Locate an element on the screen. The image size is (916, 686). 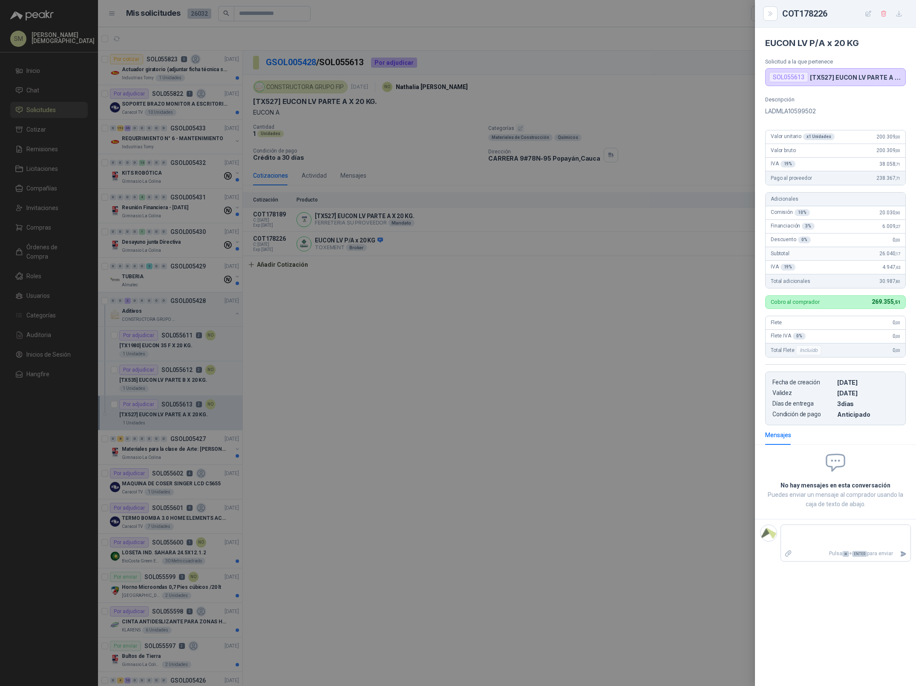
span: Financiación is located at coordinates (792, 226).